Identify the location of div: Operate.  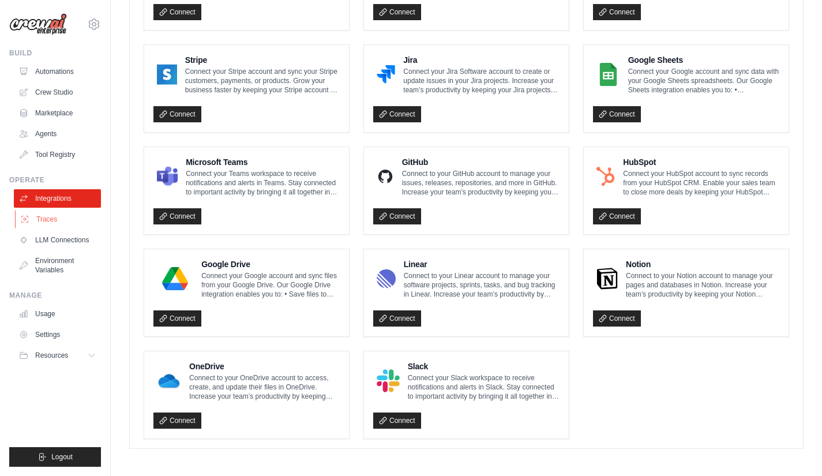
(55, 180).